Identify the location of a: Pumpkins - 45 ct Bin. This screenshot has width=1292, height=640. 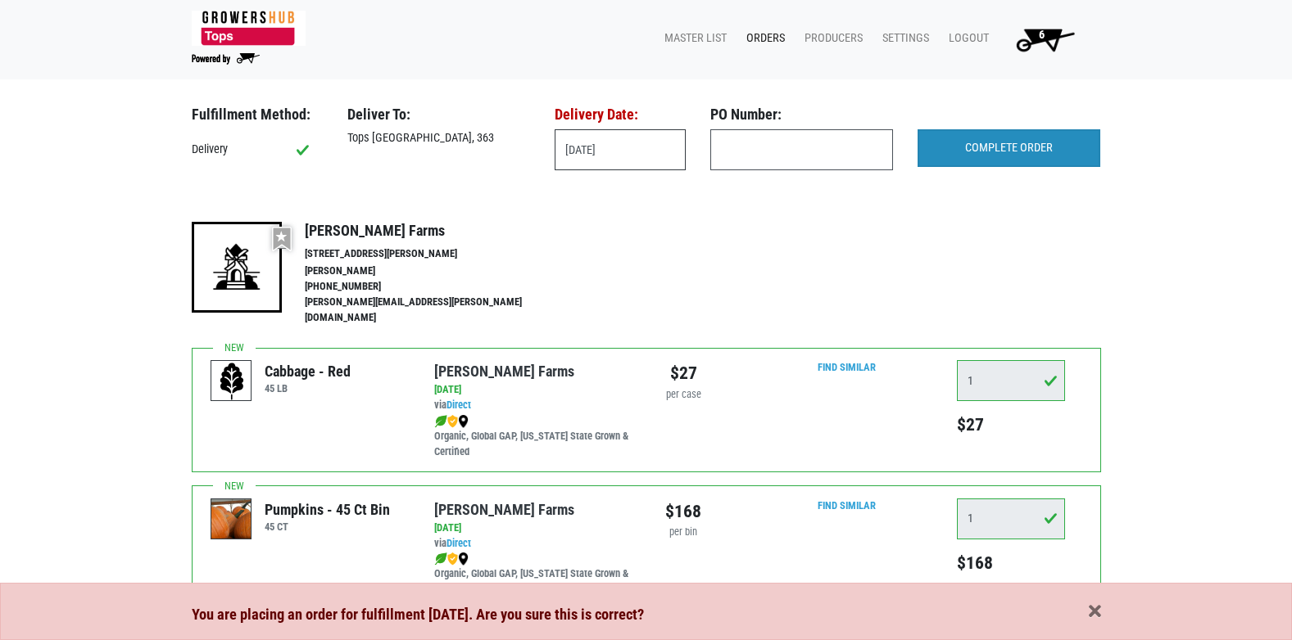
(232, 518).